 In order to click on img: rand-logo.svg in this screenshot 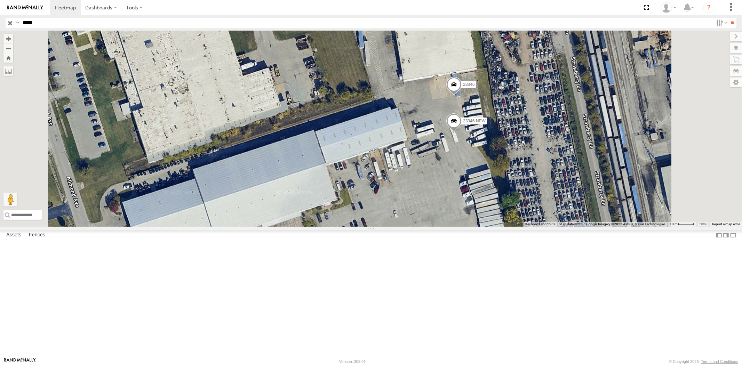, I will do `click(25, 8)`.